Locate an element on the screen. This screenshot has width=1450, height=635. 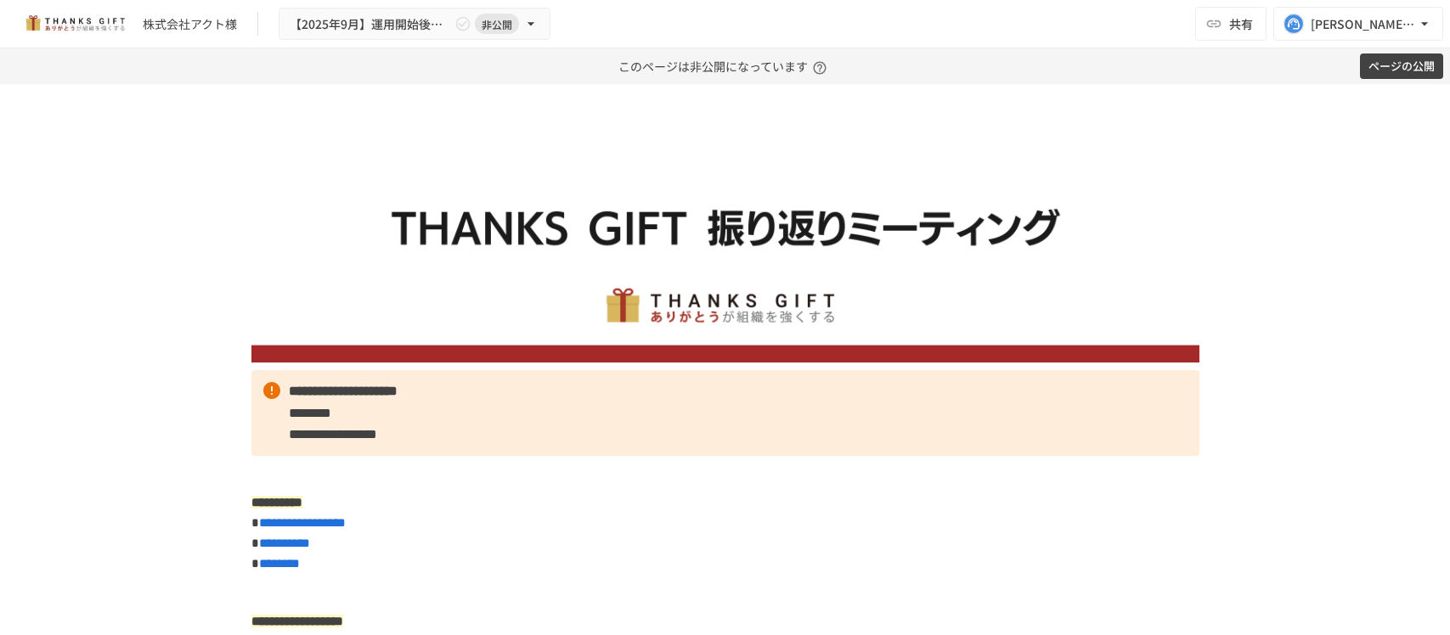
button: 共有 is located at coordinates (1231, 24).